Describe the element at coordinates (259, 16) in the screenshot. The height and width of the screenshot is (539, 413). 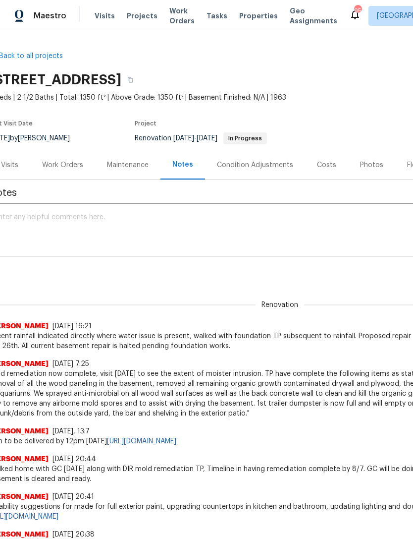
I see `span: Properties` at that location.